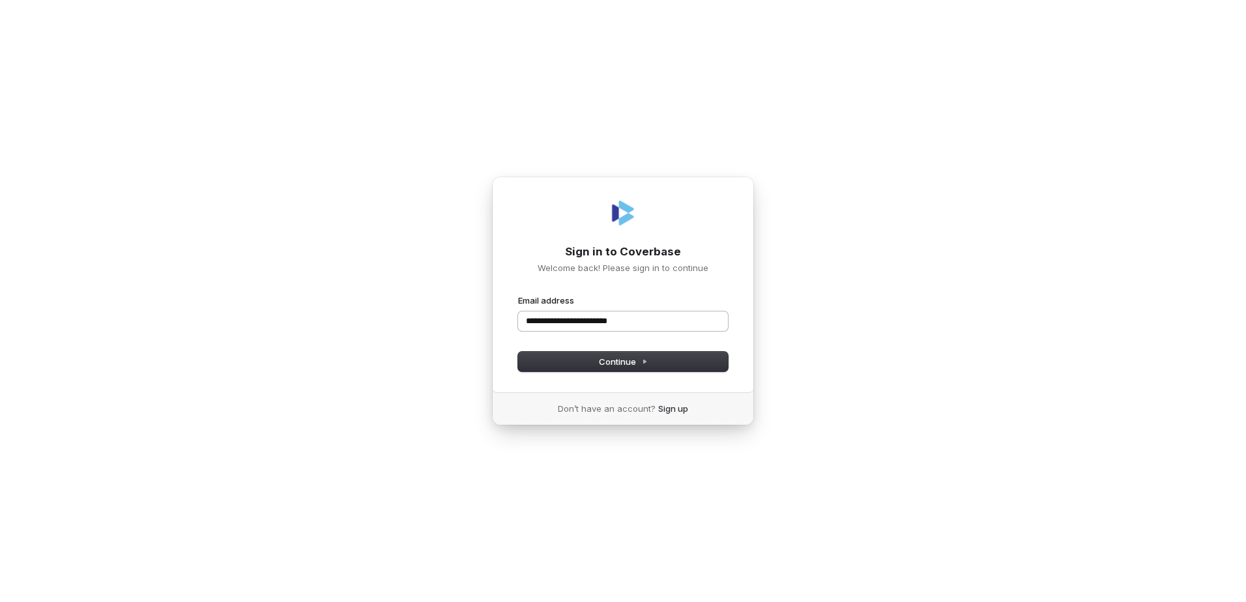 The height and width of the screenshot is (602, 1246). I want to click on a: Sign up, so click(673, 409).